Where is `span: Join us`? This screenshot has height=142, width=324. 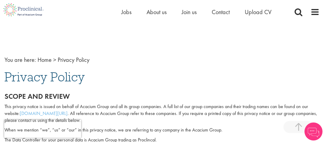 span: Join us is located at coordinates (189, 12).